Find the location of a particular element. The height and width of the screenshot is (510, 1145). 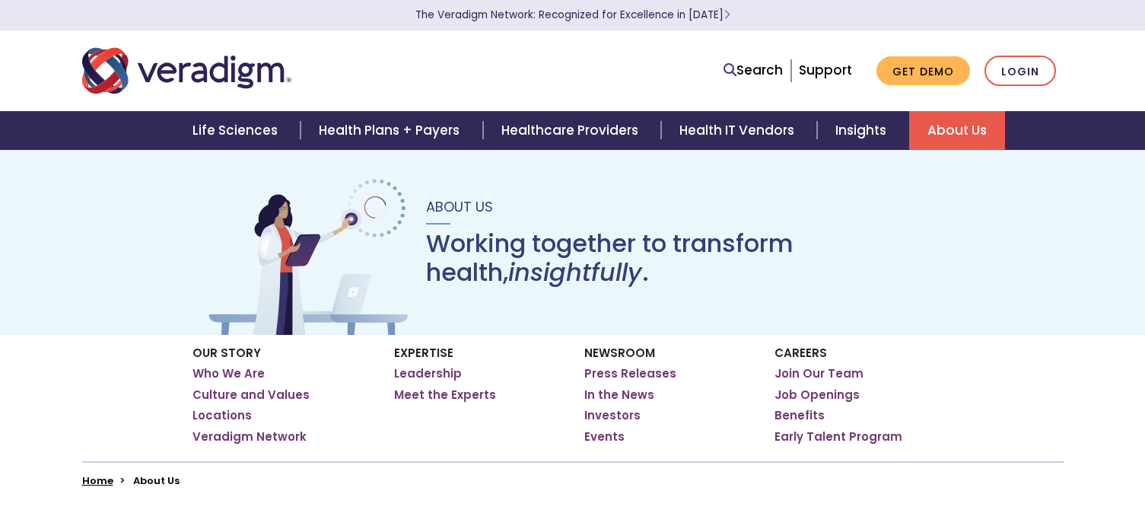

a: Press Releases is located at coordinates (630, 373).